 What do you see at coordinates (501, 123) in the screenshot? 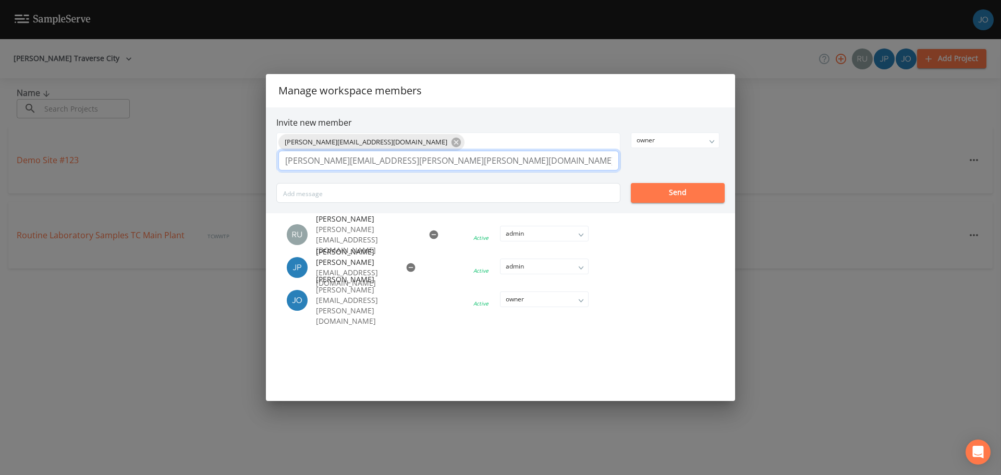
I see `h6: Invite new member` at bounding box center [501, 123].